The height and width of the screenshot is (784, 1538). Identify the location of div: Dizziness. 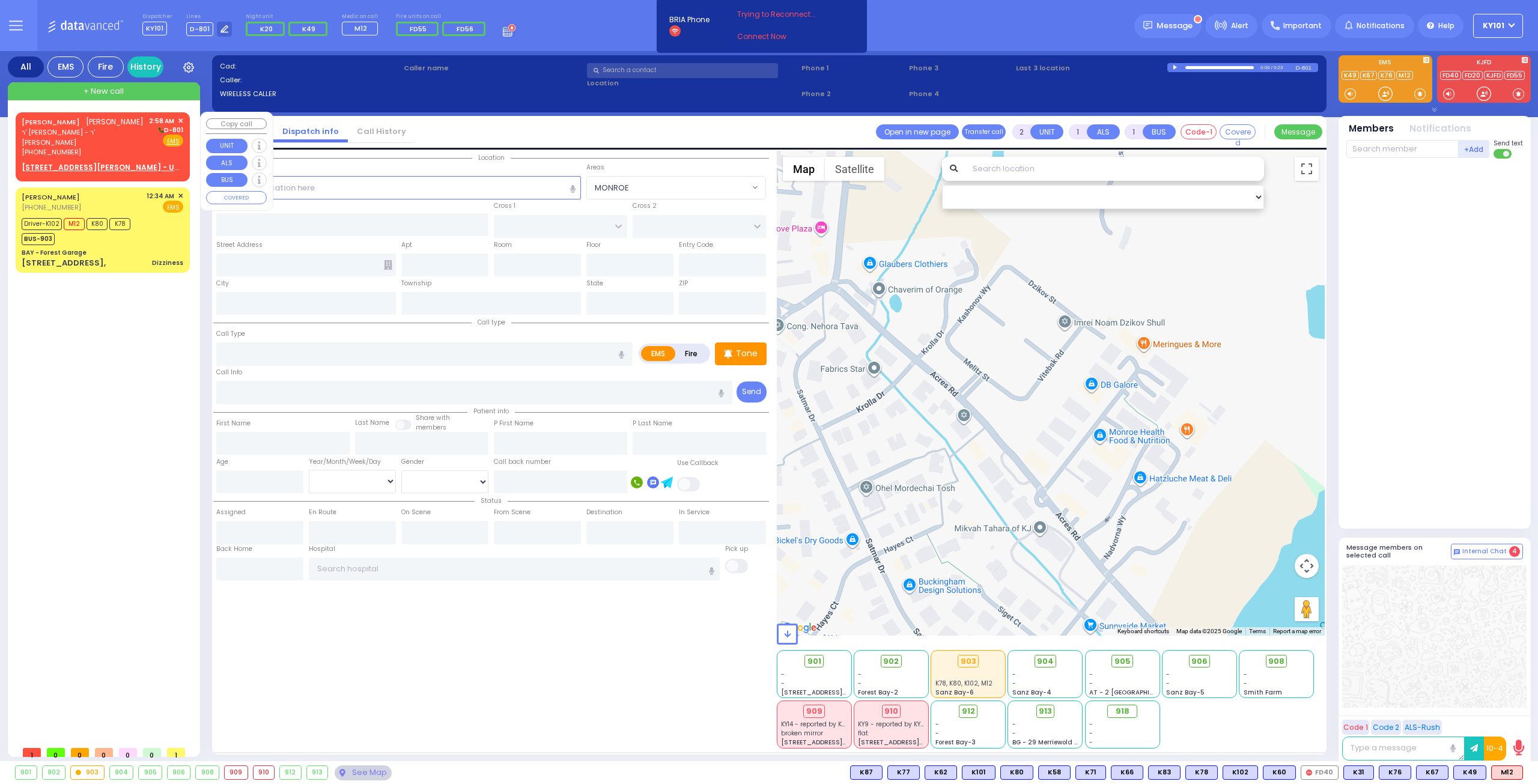
(168, 263).